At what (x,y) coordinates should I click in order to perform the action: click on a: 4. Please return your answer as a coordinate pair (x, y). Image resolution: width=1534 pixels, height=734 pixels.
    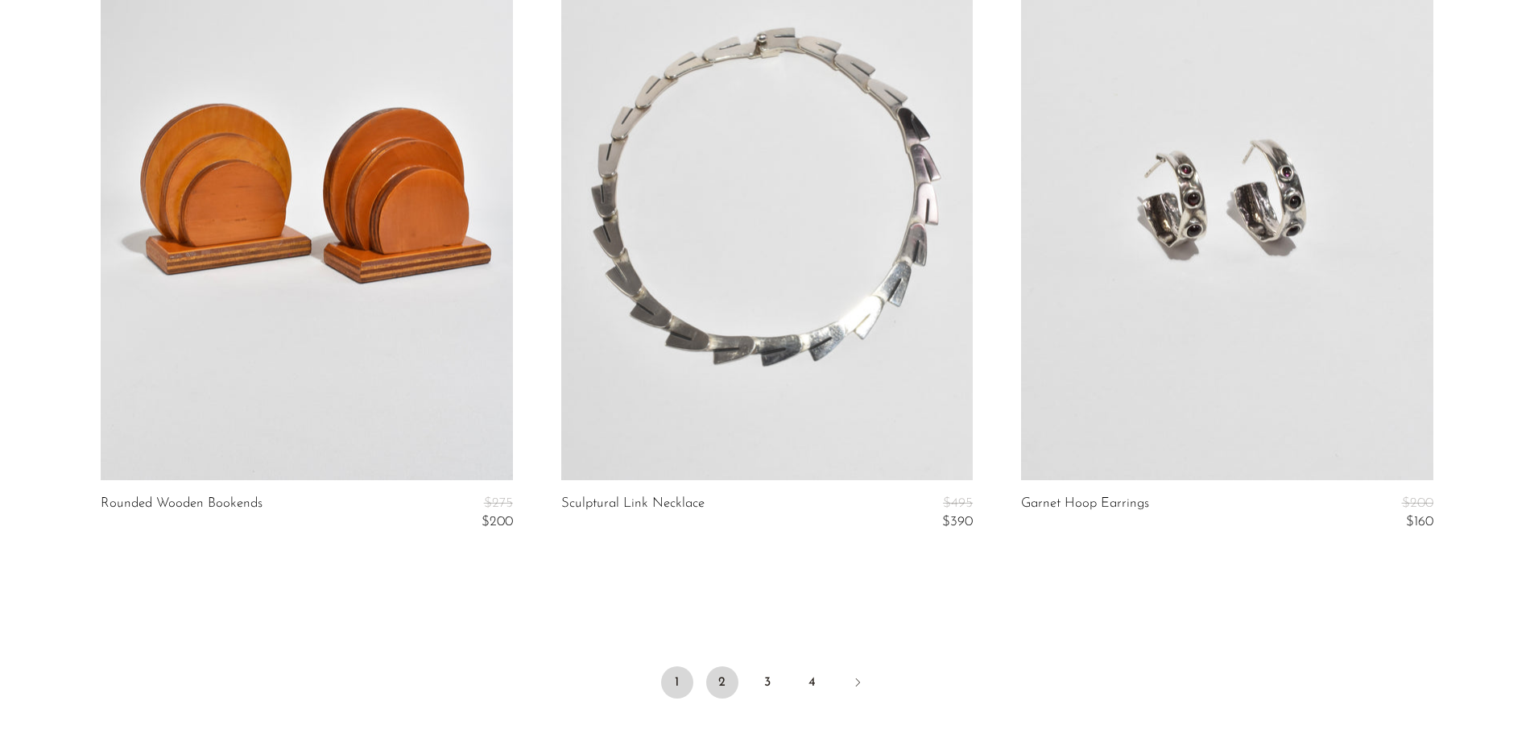
    Looking at the image, I should click on (813, 682).